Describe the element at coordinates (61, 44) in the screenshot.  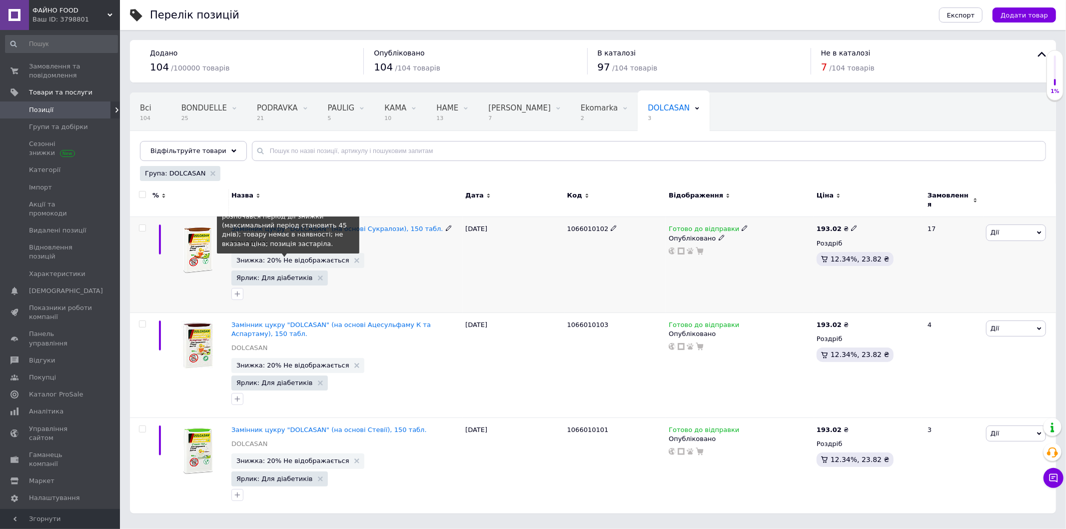
I see `input: Пошук` at that location.